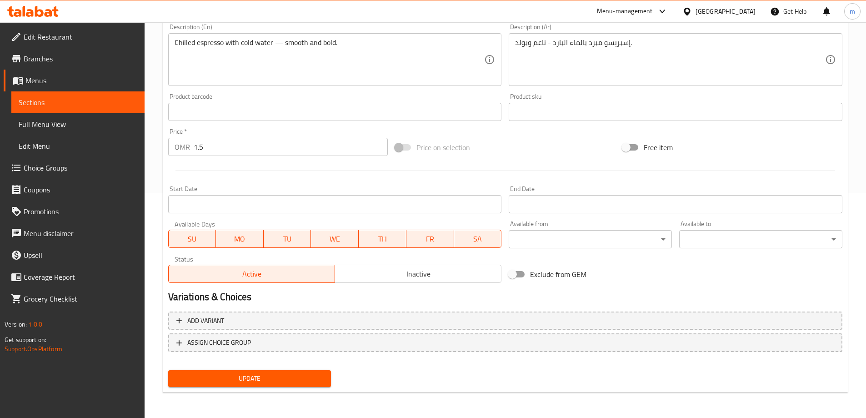  I want to click on a: Menus, so click(74, 81).